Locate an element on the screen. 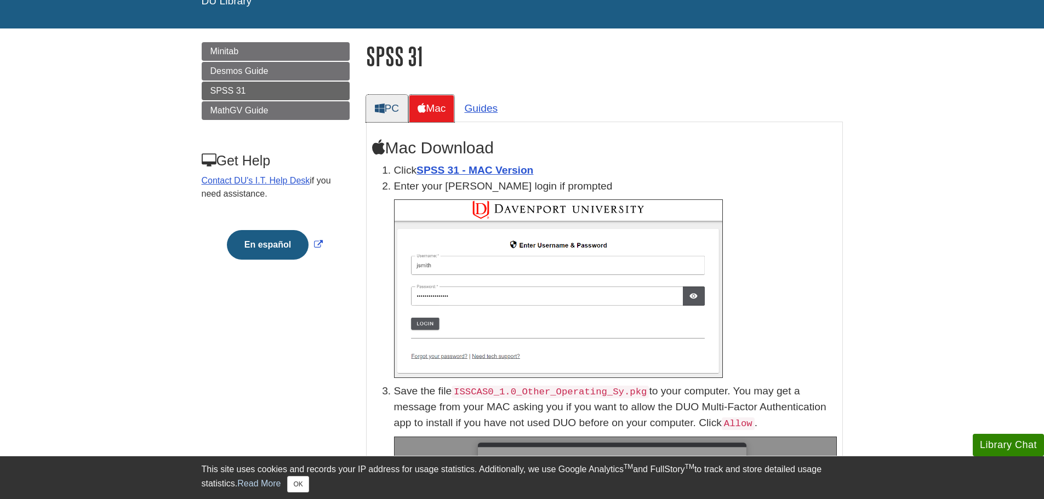  h1: SPSS 31 is located at coordinates (604, 56).